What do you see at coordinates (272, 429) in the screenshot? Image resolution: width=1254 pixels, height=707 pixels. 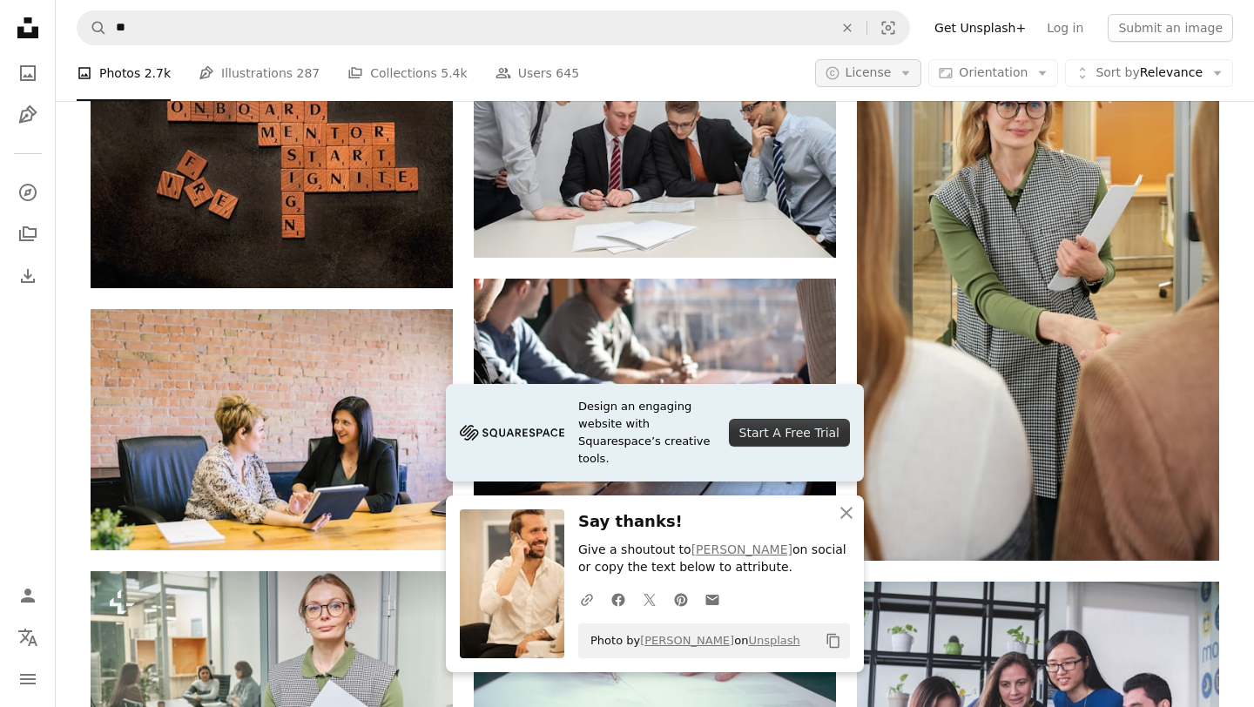 I see `a: two women sitting on leather chairs in front of table` at bounding box center [272, 429].